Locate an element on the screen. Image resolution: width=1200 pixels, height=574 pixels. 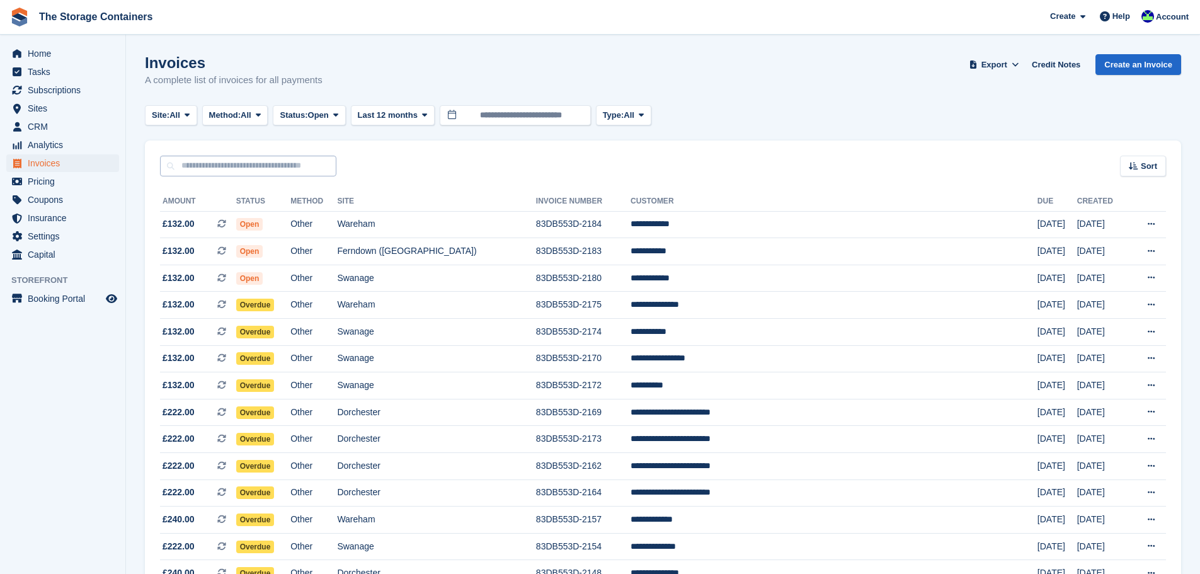
h1: Invoices is located at coordinates (234, 62).